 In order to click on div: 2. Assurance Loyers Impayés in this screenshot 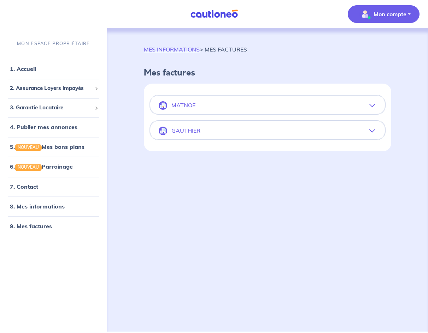, I will do `click(53, 89)`.